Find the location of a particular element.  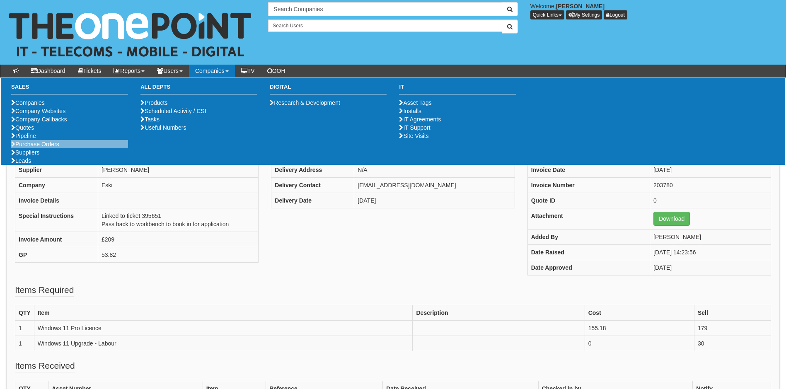

input: Search Companies is located at coordinates (385, 9).